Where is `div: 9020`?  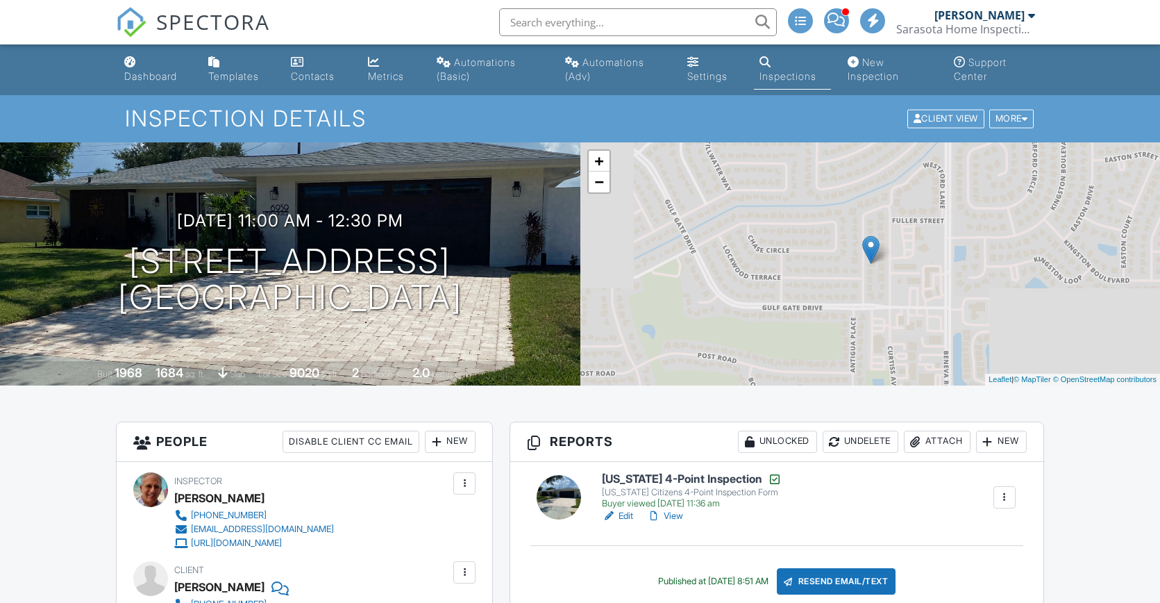
div: 9020 is located at coordinates (304, 372).